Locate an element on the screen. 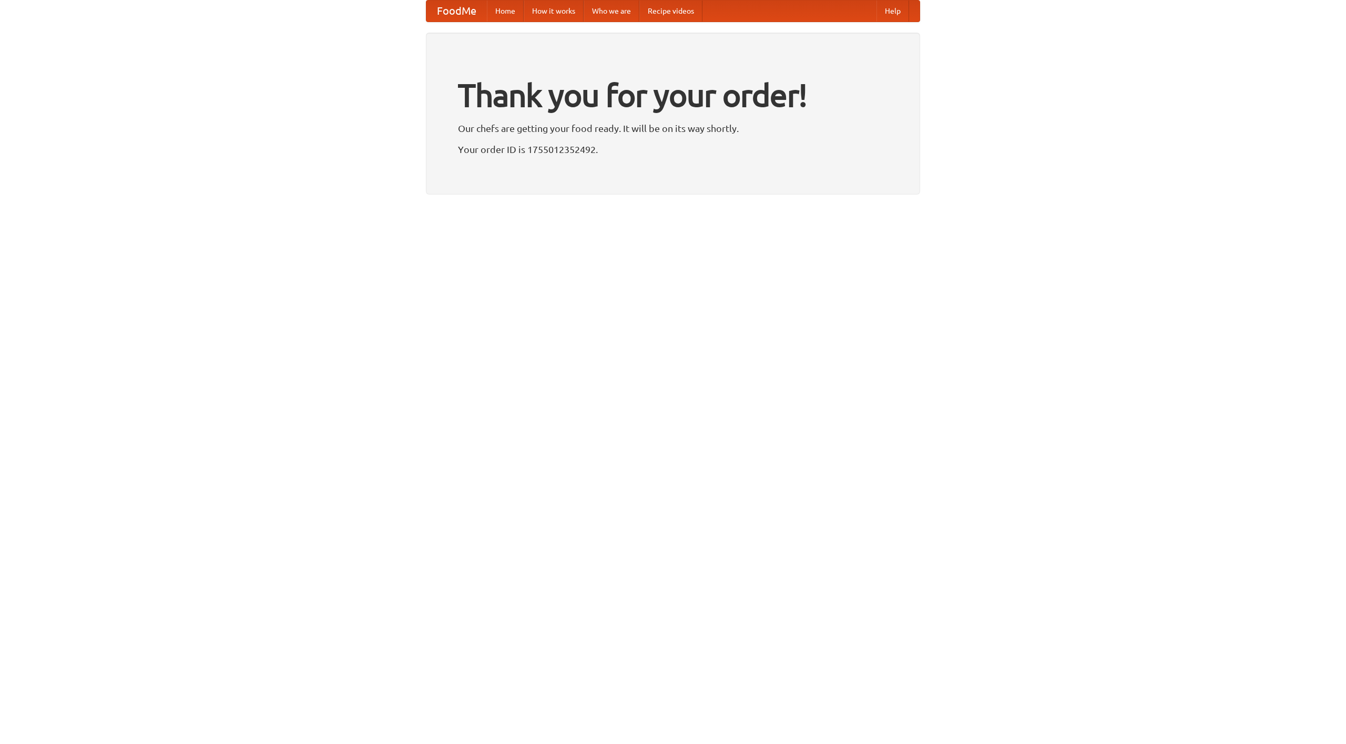 The height and width of the screenshot is (744, 1346). a: Who we are is located at coordinates (611, 11).